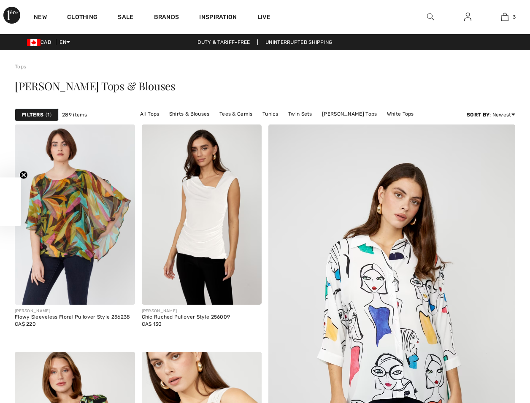 The width and height of the screenshot is (530, 403). What do you see at coordinates (150, 114) in the screenshot?
I see `a: All Tops` at bounding box center [150, 114].